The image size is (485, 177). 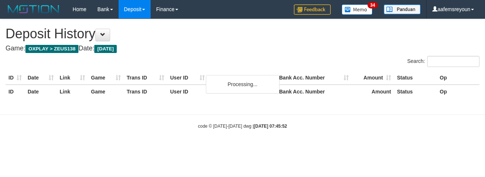 I want to click on input: Search:, so click(x=453, y=61).